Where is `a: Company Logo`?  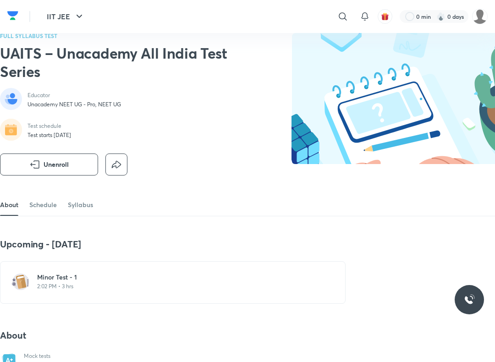
a: Company Logo is located at coordinates (13, 16).